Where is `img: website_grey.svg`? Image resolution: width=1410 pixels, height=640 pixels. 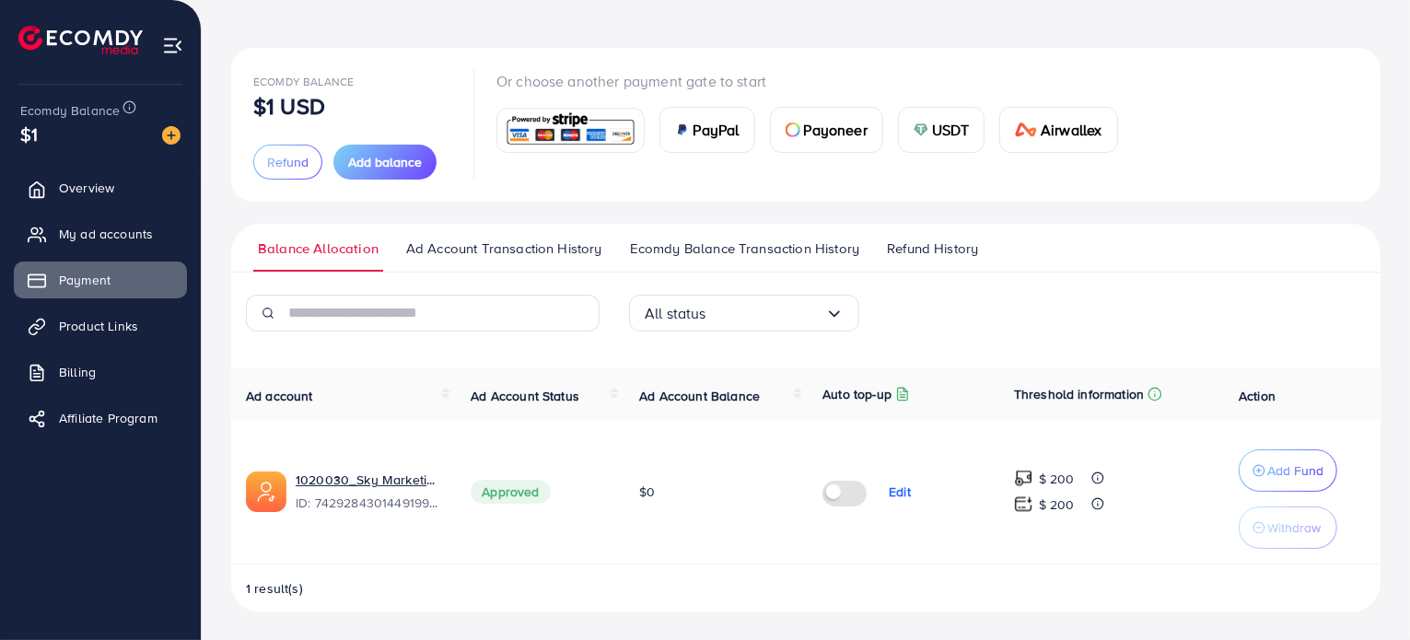 img: website_grey.svg is located at coordinates (37, 55).